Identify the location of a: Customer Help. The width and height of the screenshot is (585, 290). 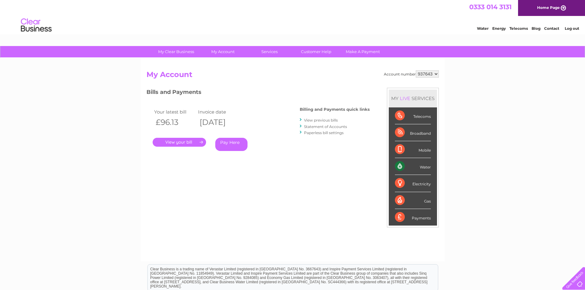
(316, 52).